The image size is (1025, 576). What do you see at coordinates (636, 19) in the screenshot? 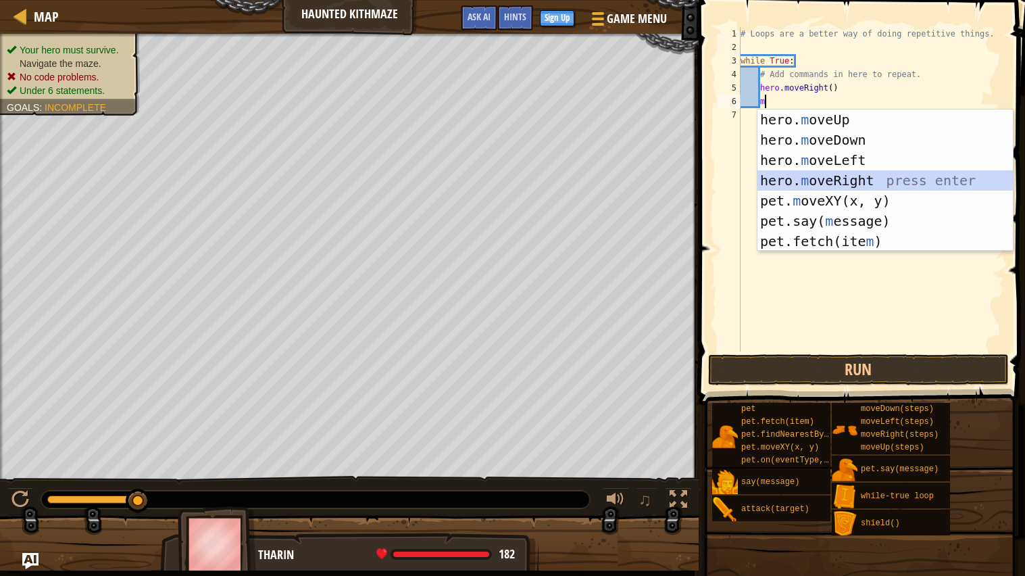
I see `span: Game Menu` at bounding box center [636, 19].